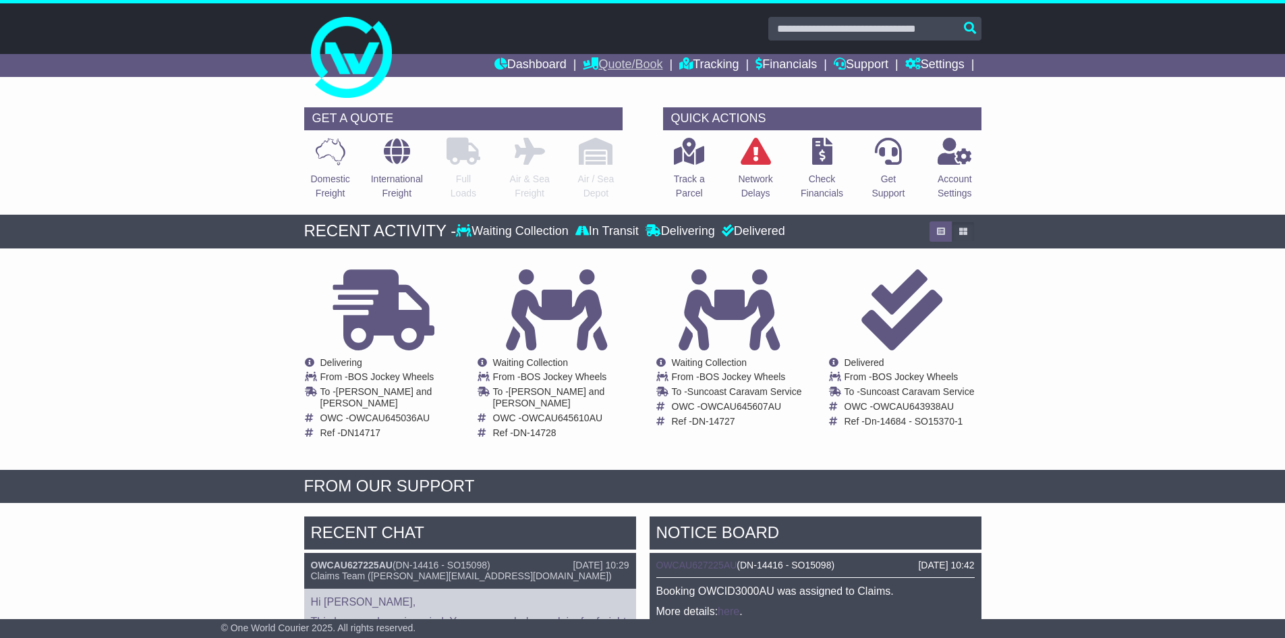  What do you see at coordinates (607, 231) in the screenshot?
I see `div: In Transit` at bounding box center [607, 231].